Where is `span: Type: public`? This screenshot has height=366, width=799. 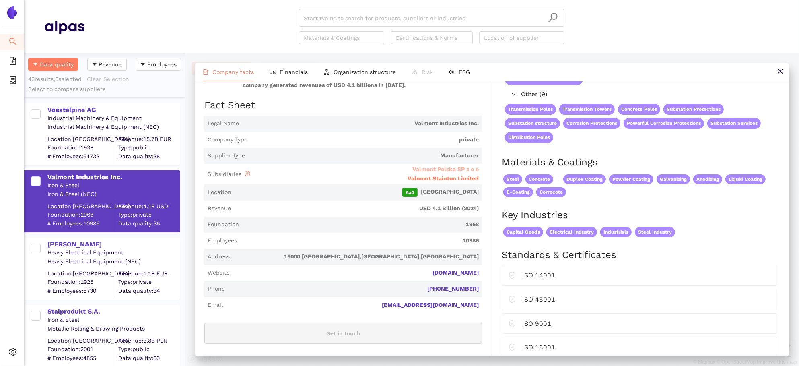 span: Type: public is located at coordinates (149, 349).